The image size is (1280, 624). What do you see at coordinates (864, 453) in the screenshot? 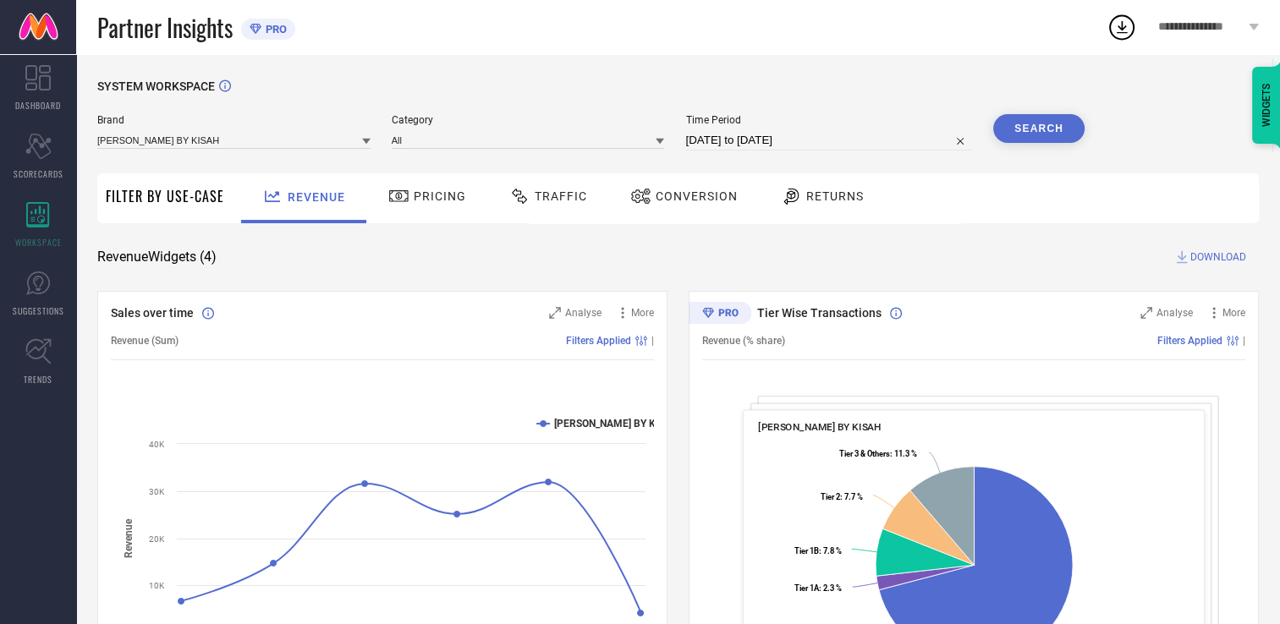
I see `tspan: Tier 3 & Others` at bounding box center [864, 453].